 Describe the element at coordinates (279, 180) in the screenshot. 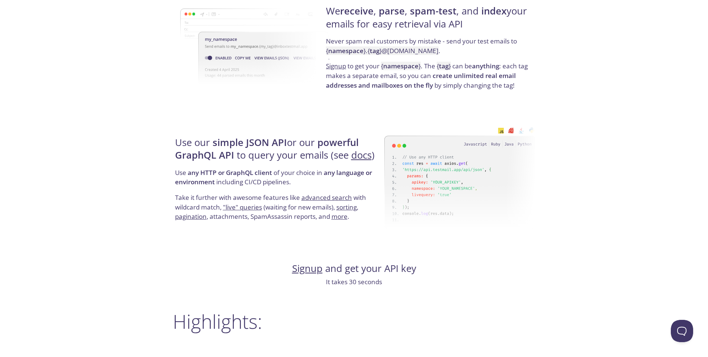

I see `p: Use of your choice in including CI/CD pipelines.` at that location.